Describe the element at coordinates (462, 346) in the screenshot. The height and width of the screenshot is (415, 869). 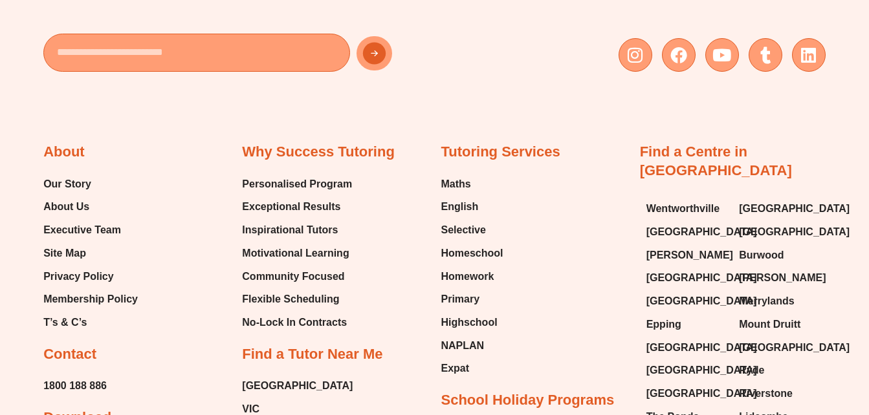
I see `span: NAPLAN` at that location.